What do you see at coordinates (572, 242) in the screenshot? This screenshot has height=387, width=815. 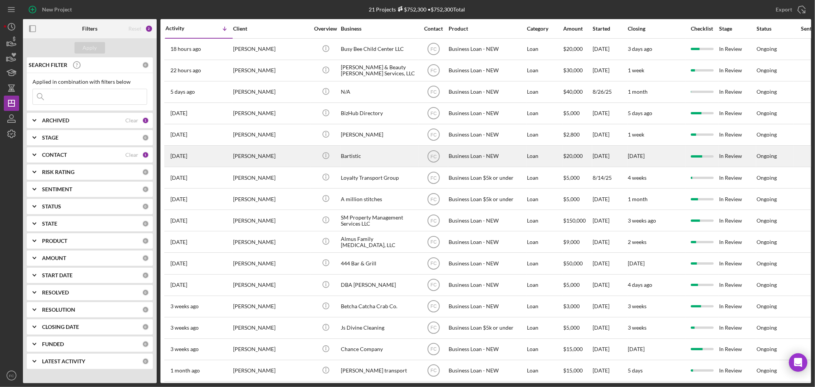 I see `span: $9,000` at bounding box center [572, 242].